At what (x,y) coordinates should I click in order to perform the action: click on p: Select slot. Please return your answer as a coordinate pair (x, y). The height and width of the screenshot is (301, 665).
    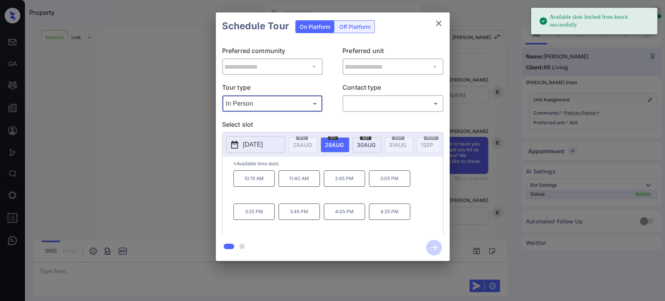
    Looking at the image, I should click on (333, 126).